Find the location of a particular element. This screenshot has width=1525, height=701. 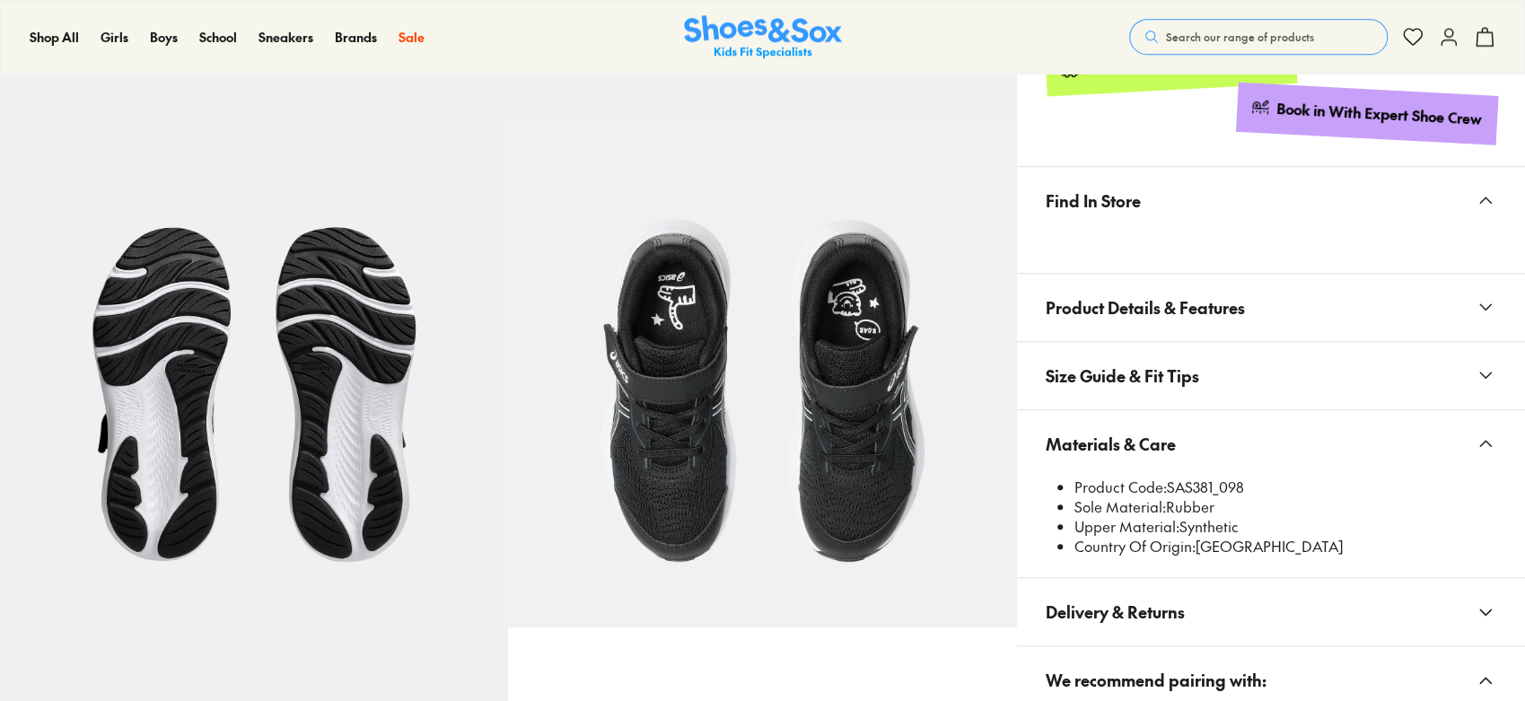

span: Find In Store is located at coordinates (1093, 200).